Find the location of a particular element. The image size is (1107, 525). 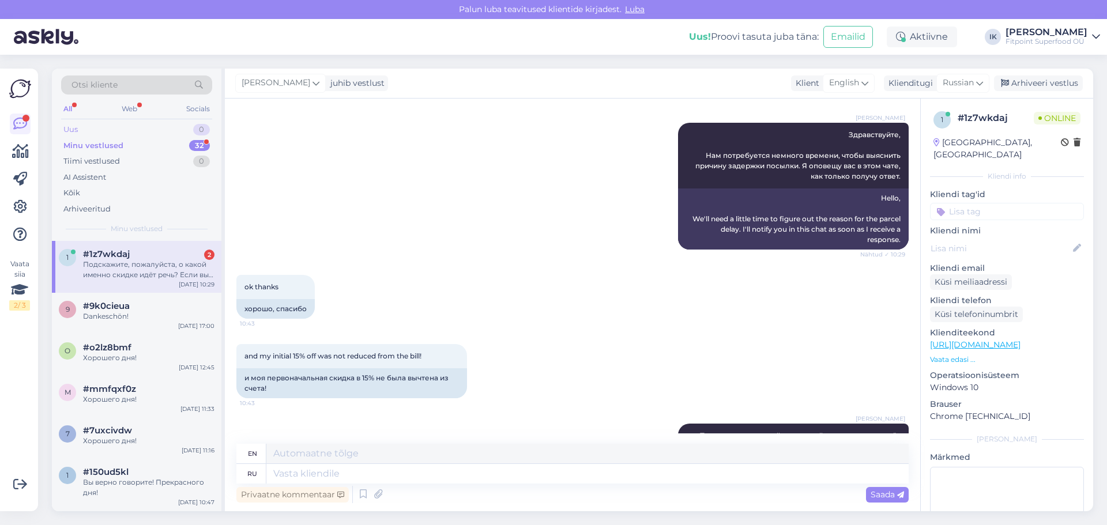

p: Klienditeekond is located at coordinates (1007, 333).